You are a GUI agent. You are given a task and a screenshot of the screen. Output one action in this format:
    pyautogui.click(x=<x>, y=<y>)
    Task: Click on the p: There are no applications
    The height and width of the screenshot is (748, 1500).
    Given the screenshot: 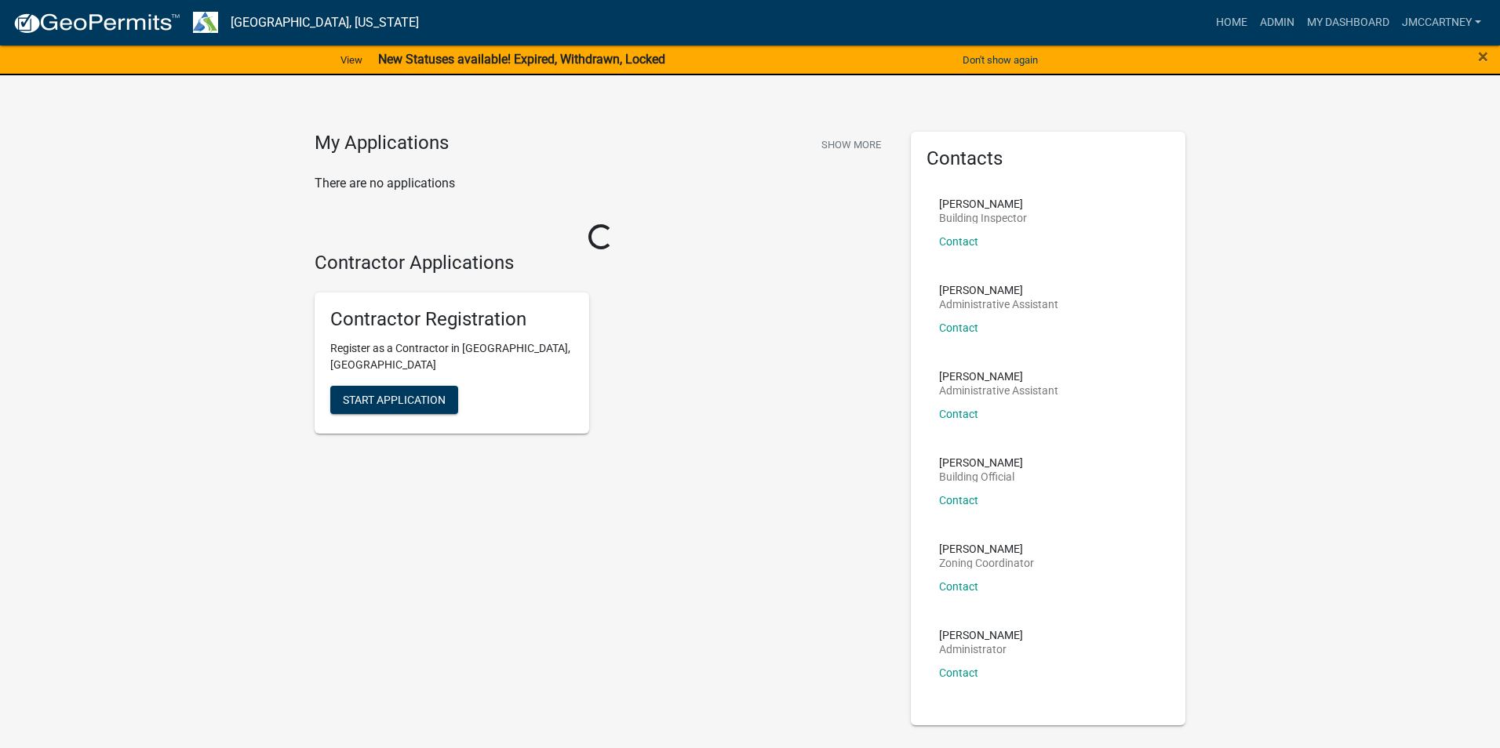 What is the action you would take?
    pyautogui.click(x=601, y=184)
    